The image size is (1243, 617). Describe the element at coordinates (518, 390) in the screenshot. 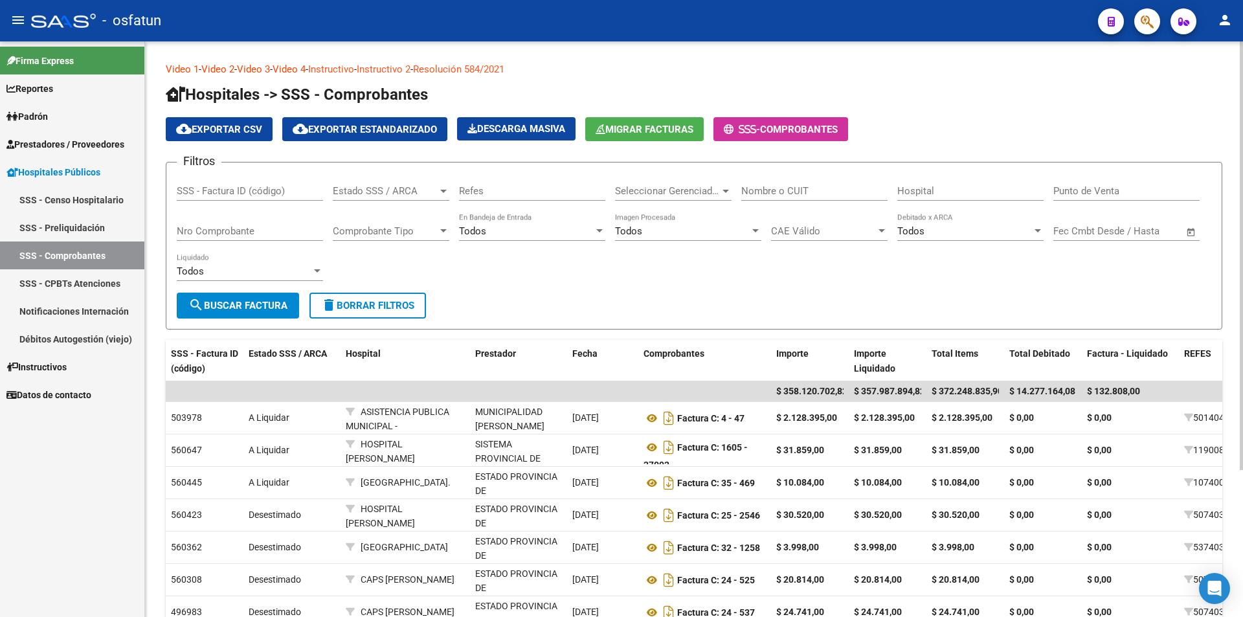

I see `datatable-header-cell: Prestador` at that location.